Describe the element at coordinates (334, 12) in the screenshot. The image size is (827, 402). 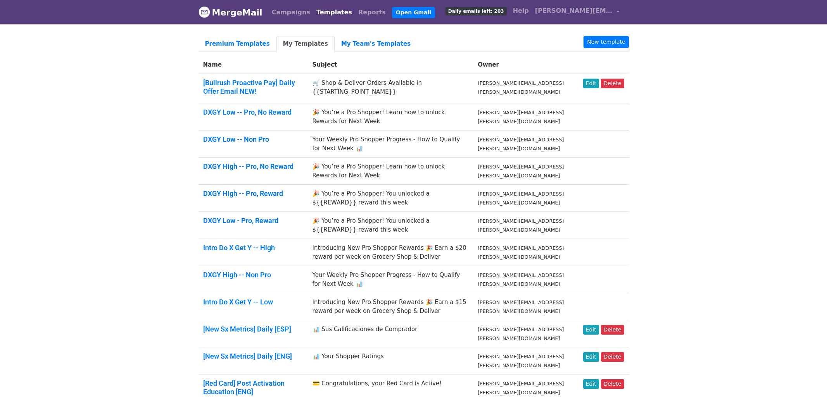
I see `a: Templates` at that location.